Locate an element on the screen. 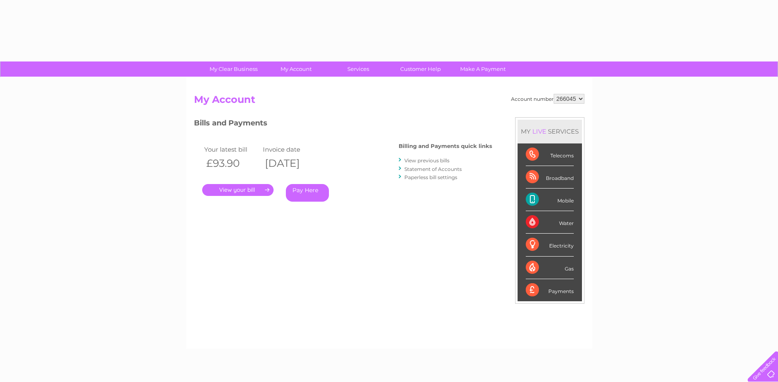 This screenshot has height=382, width=778. th: £93.90 is located at coordinates (232, 163).